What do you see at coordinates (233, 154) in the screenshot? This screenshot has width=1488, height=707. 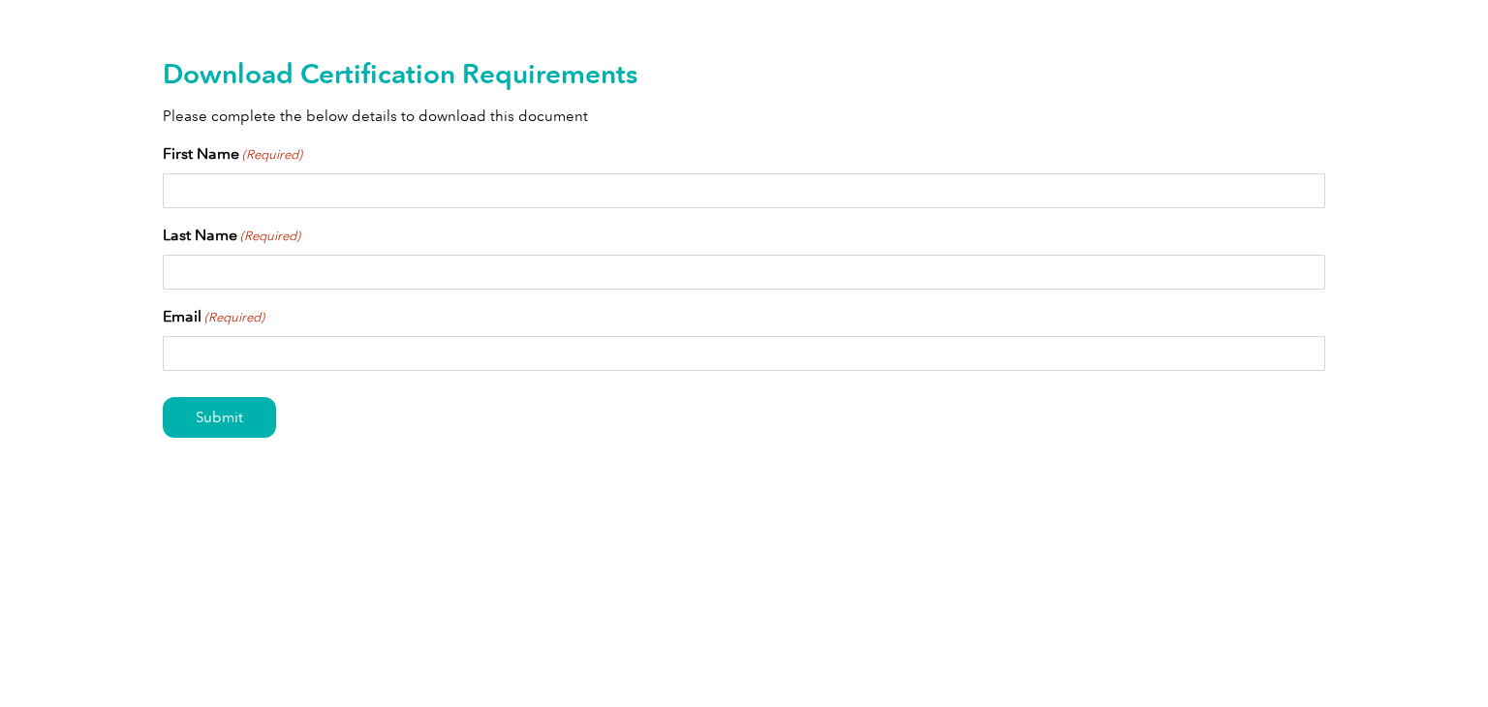 I see `label: First Name` at bounding box center [233, 154].